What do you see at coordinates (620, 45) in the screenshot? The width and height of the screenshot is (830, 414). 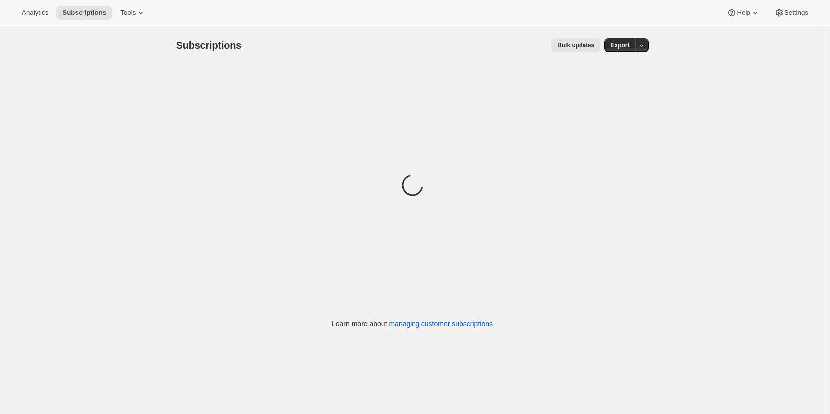 I see `span: Export` at bounding box center [620, 45].